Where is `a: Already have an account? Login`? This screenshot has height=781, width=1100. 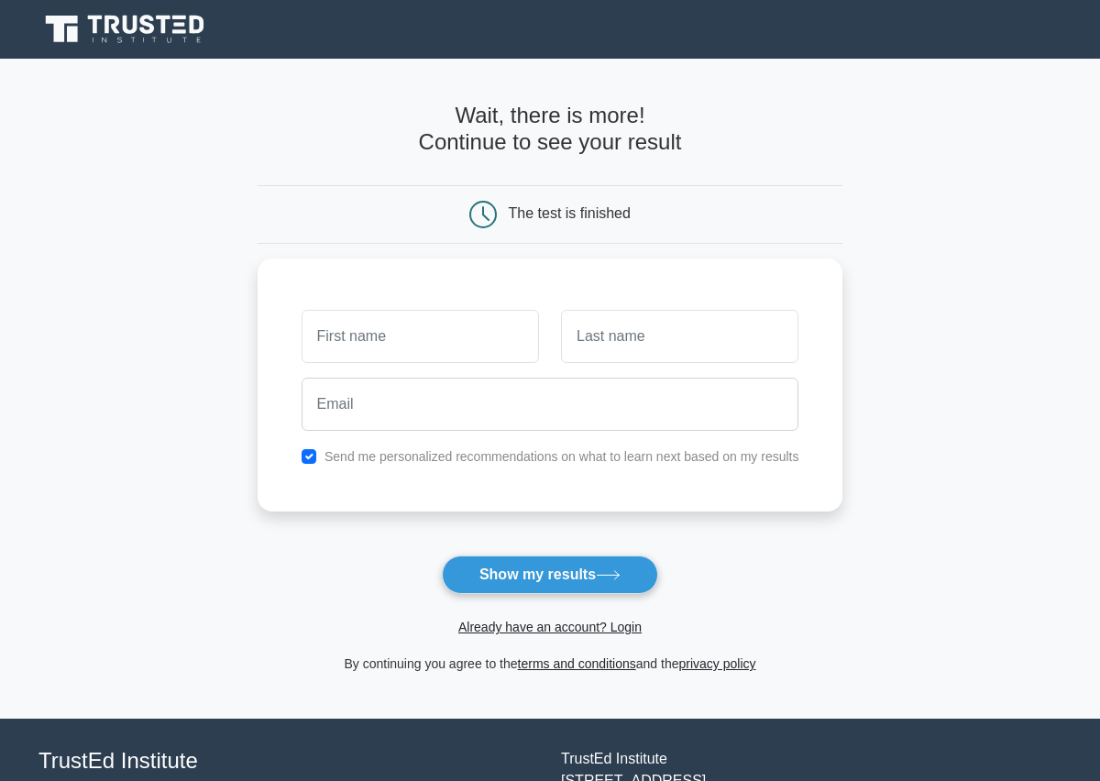 a: Already have an account? Login is located at coordinates (550, 627).